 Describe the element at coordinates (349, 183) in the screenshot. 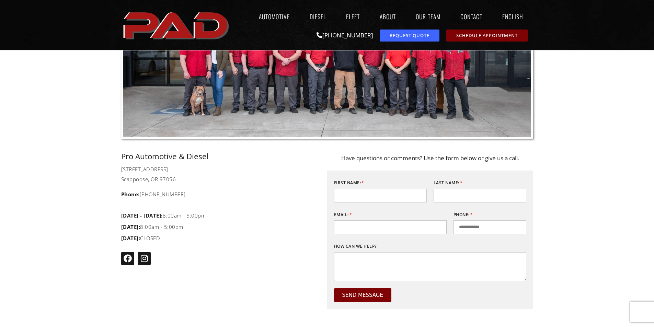

I see `label: First Name:` at that location.